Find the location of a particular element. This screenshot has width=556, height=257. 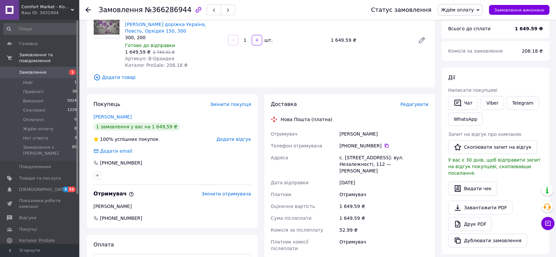

span: 2 749.31 ₴ is located at coordinates (164, 52).